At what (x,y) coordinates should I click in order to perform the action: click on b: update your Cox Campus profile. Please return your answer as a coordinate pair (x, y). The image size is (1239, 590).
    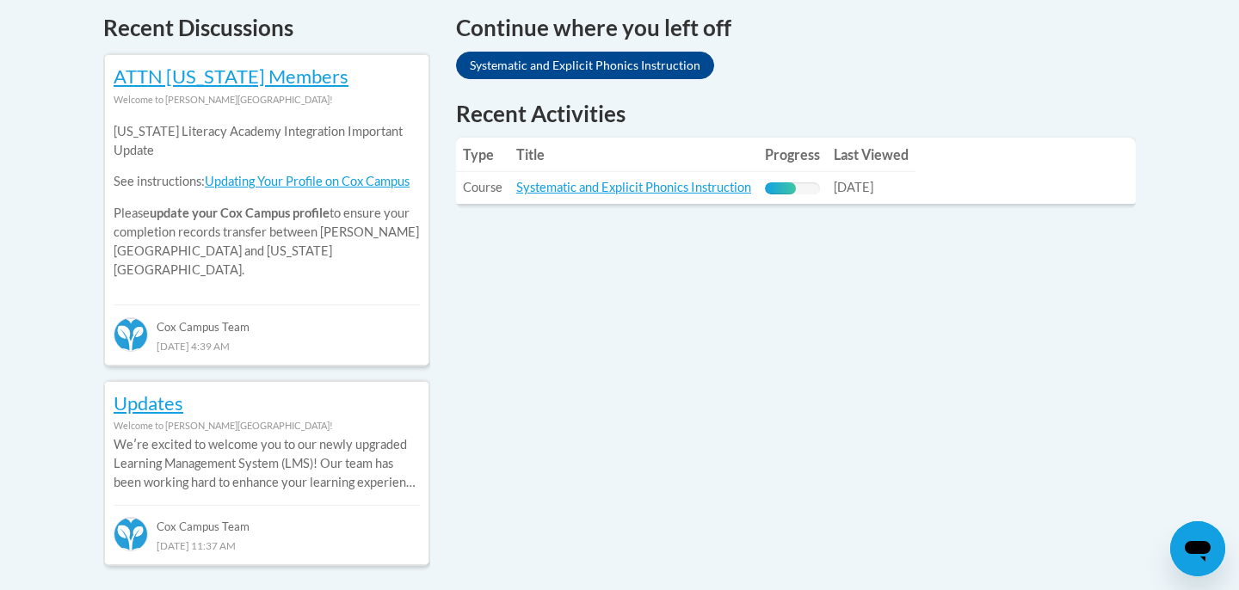
    Looking at the image, I should click on (239, 213).